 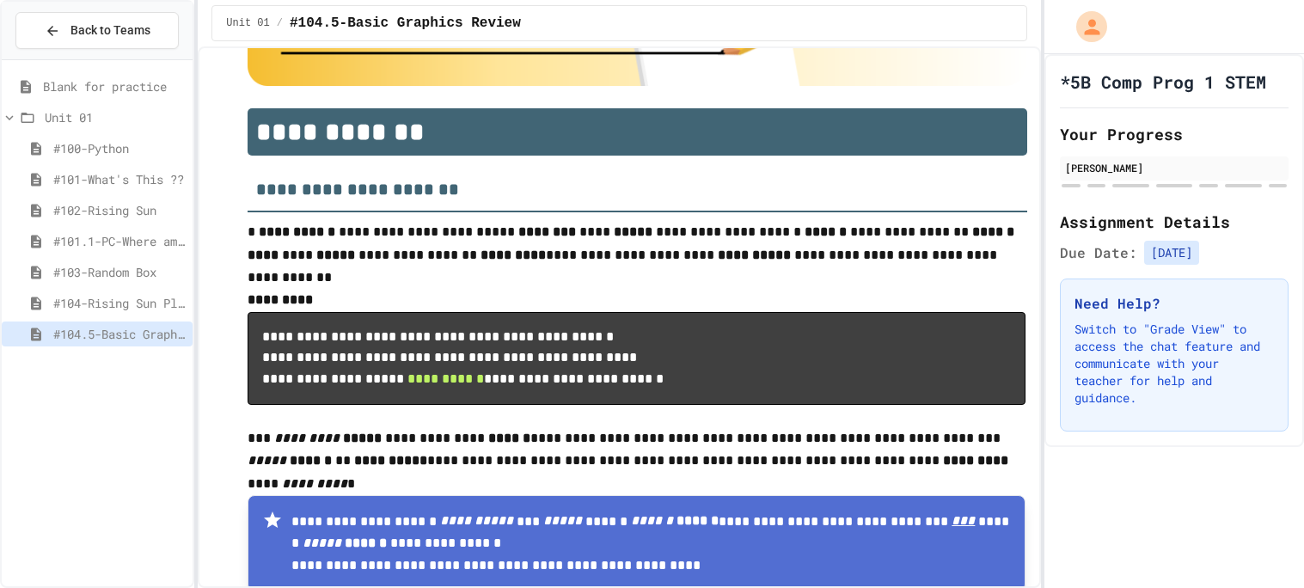 I want to click on h2: Your Progress, so click(x=1174, y=134).